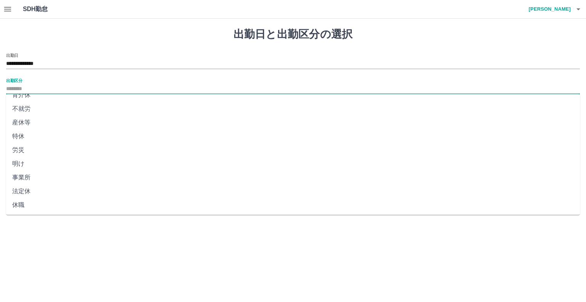 Image resolution: width=586 pixels, height=302 pixels. What do you see at coordinates (293, 177) in the screenshot?
I see `li: 事業所` at bounding box center [293, 177].